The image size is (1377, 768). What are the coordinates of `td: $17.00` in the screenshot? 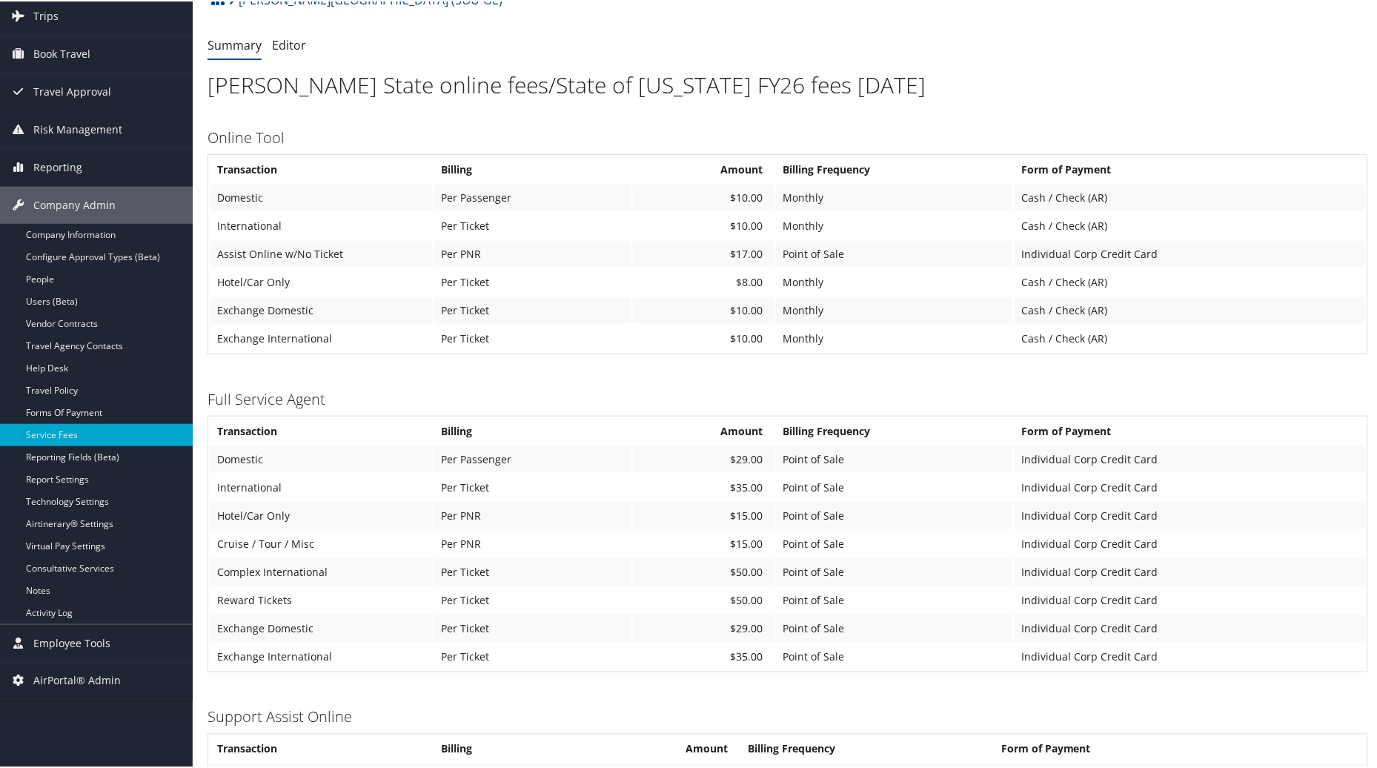 It's located at (704, 253).